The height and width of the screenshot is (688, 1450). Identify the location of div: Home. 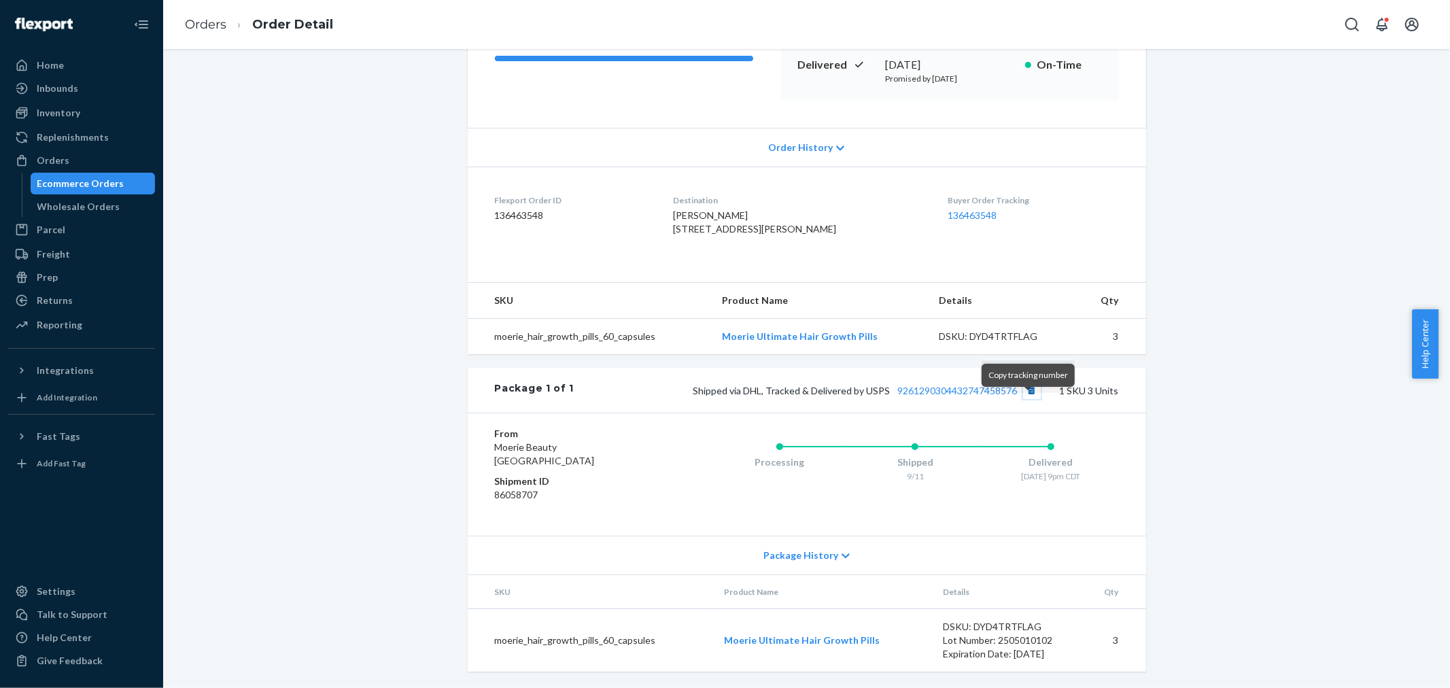
(50, 65).